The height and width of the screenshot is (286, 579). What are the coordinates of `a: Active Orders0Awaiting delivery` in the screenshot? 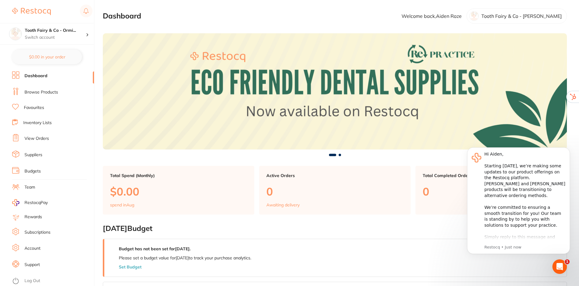 It's located at (335, 190).